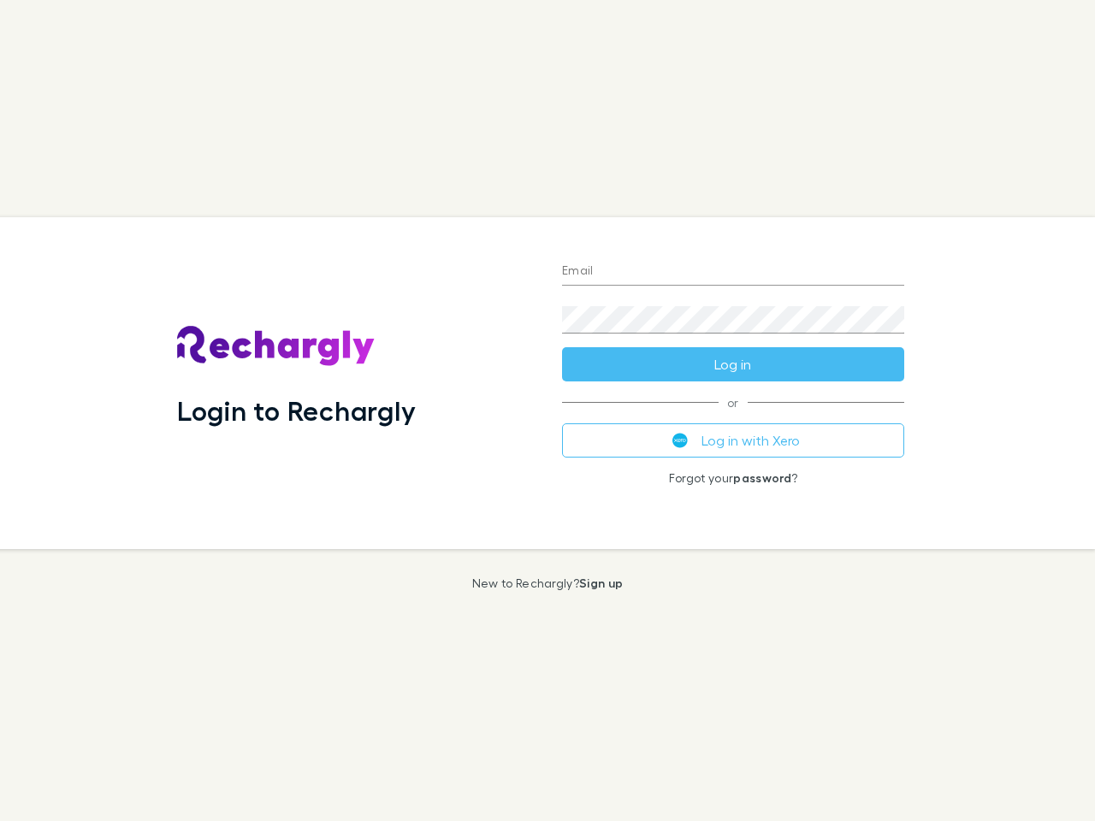 The image size is (1095, 821). What do you see at coordinates (733, 440) in the screenshot?
I see `button: Log in with Xero` at bounding box center [733, 440].